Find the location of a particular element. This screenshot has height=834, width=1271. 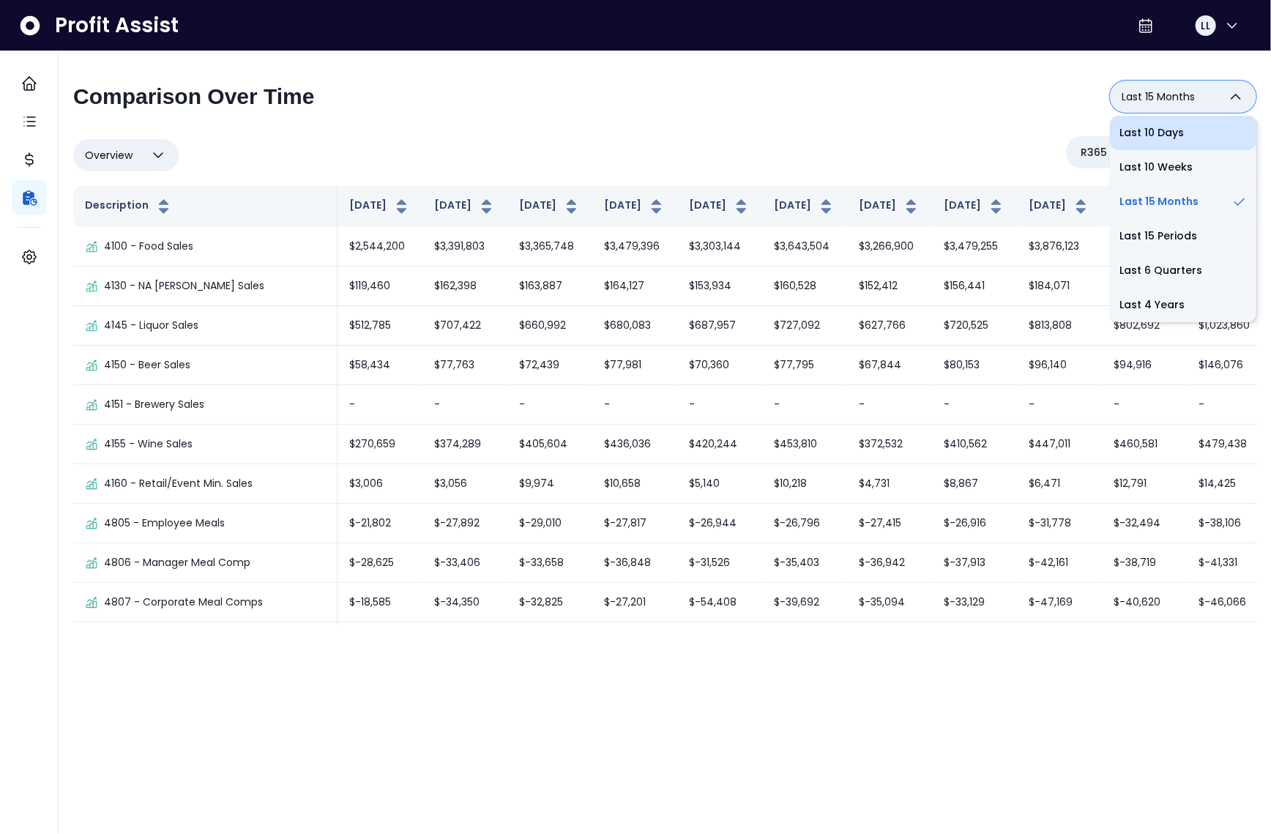

td: $436,036 is located at coordinates (635, 444).